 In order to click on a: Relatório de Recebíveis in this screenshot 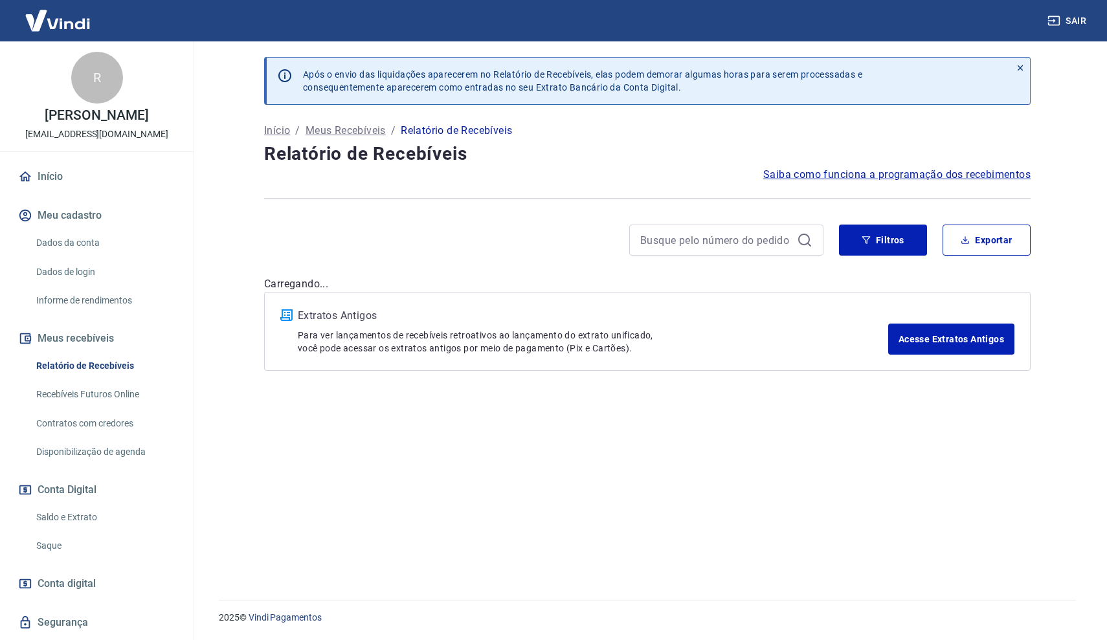, I will do `click(104, 366)`.